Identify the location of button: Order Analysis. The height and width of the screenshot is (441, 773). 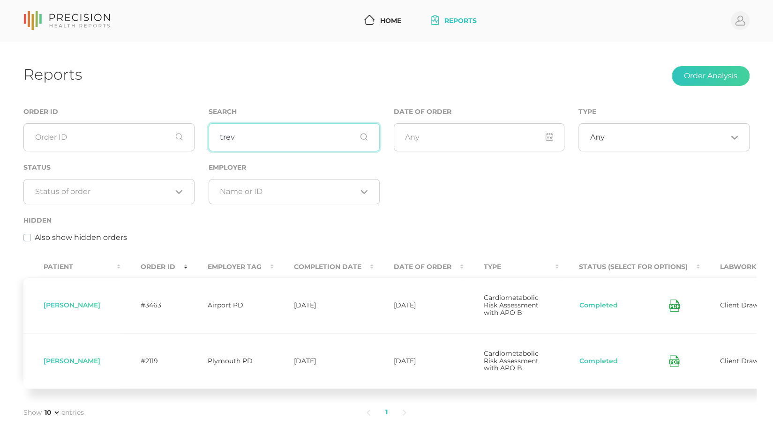
(711, 76).